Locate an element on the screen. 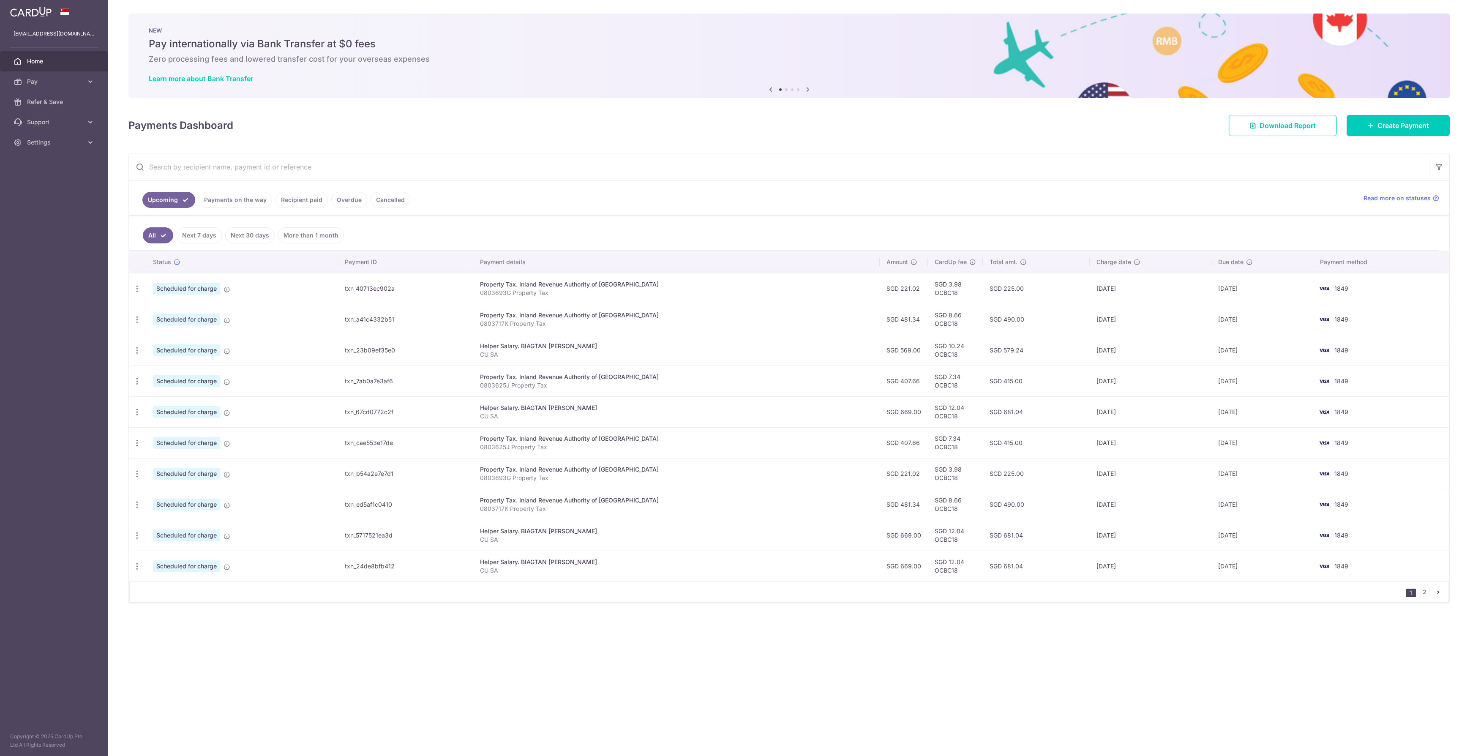 The height and width of the screenshot is (756, 1470). h5: Pay internationally via Bank Transfer at $0 fees is located at coordinates (789, 44).